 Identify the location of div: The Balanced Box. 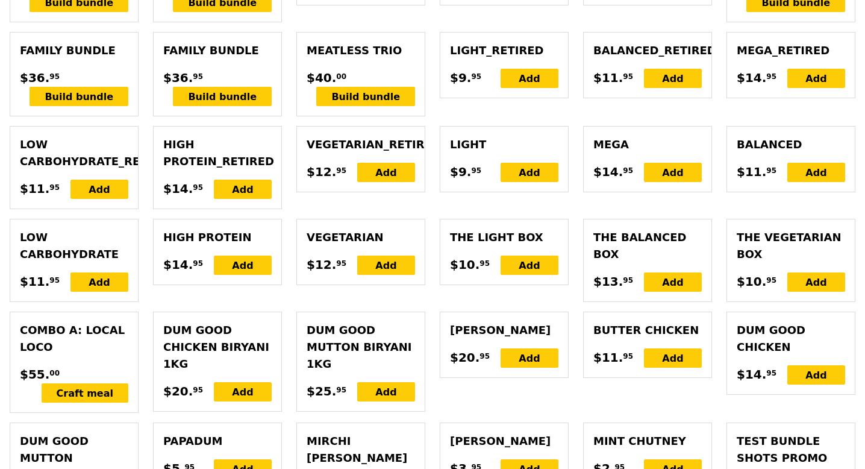
(648, 246).